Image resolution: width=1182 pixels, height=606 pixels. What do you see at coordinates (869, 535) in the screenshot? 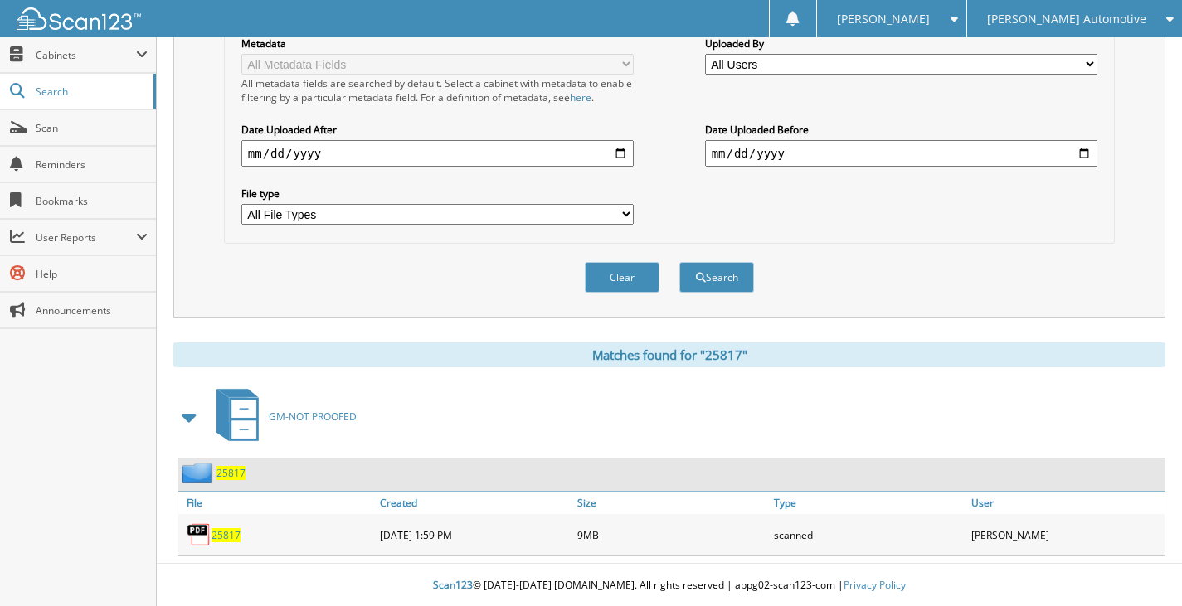
I see `div: scanned` at bounding box center [869, 535].